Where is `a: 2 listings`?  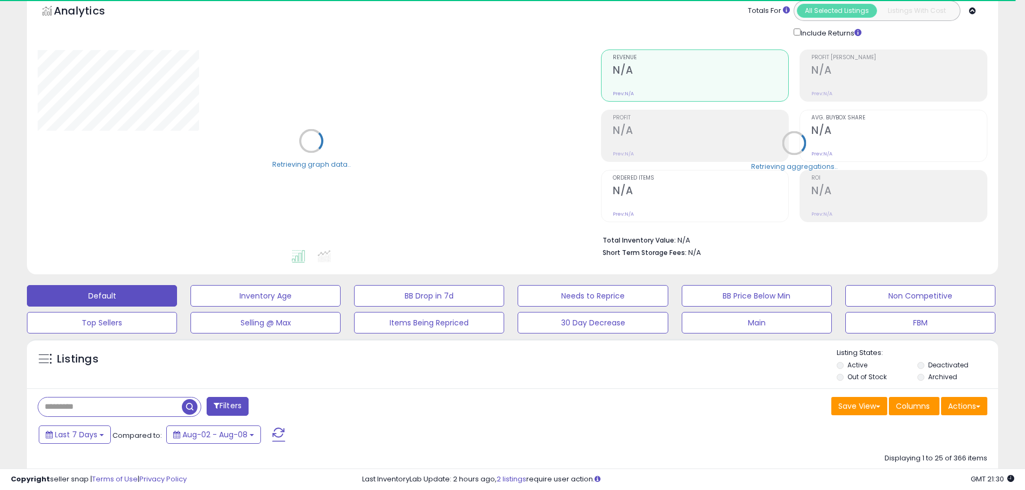 a: 2 listings is located at coordinates (511, 479).